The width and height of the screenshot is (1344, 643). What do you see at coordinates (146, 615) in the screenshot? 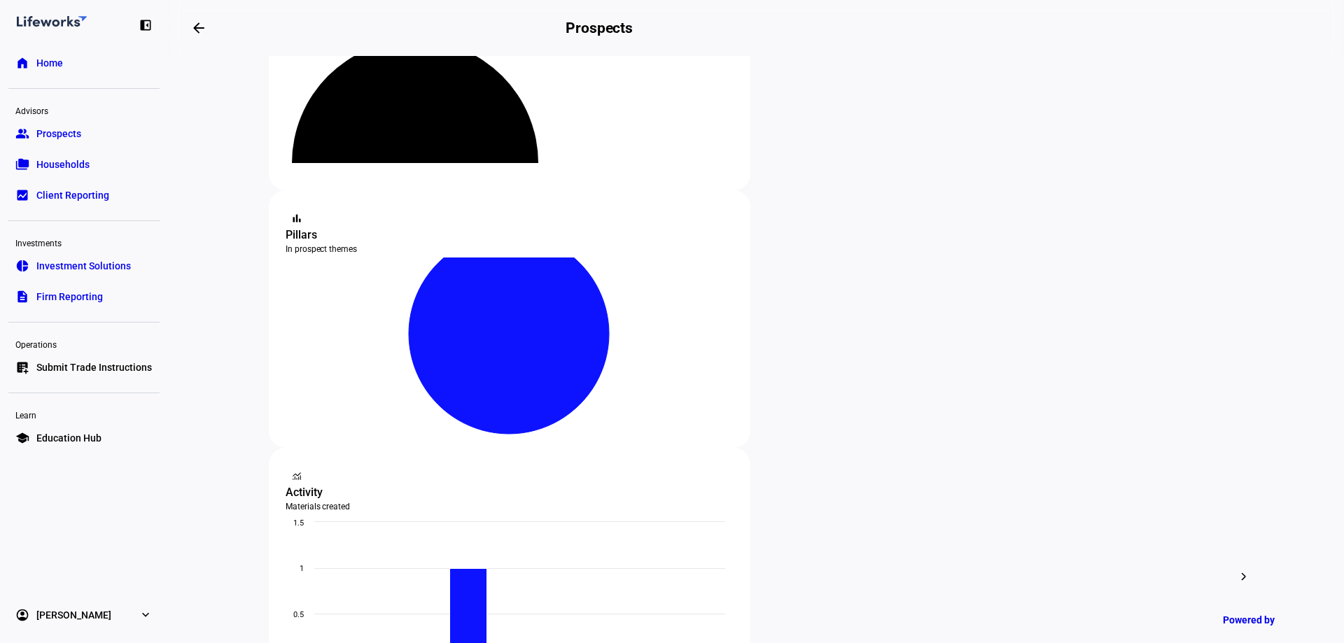
I see `eth-mat-symbol: expand_more` at bounding box center [146, 615].